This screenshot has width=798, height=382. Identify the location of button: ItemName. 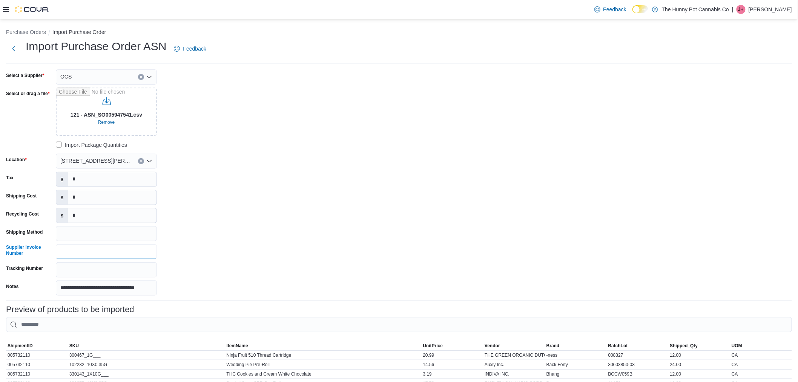
(323, 346).